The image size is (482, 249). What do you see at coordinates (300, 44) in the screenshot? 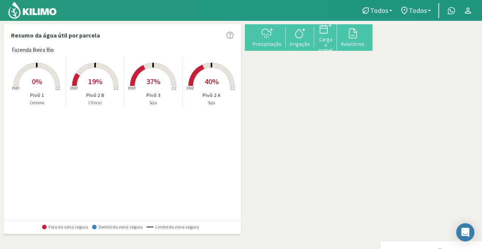
I see `font: Irrigação` at bounding box center [300, 44].